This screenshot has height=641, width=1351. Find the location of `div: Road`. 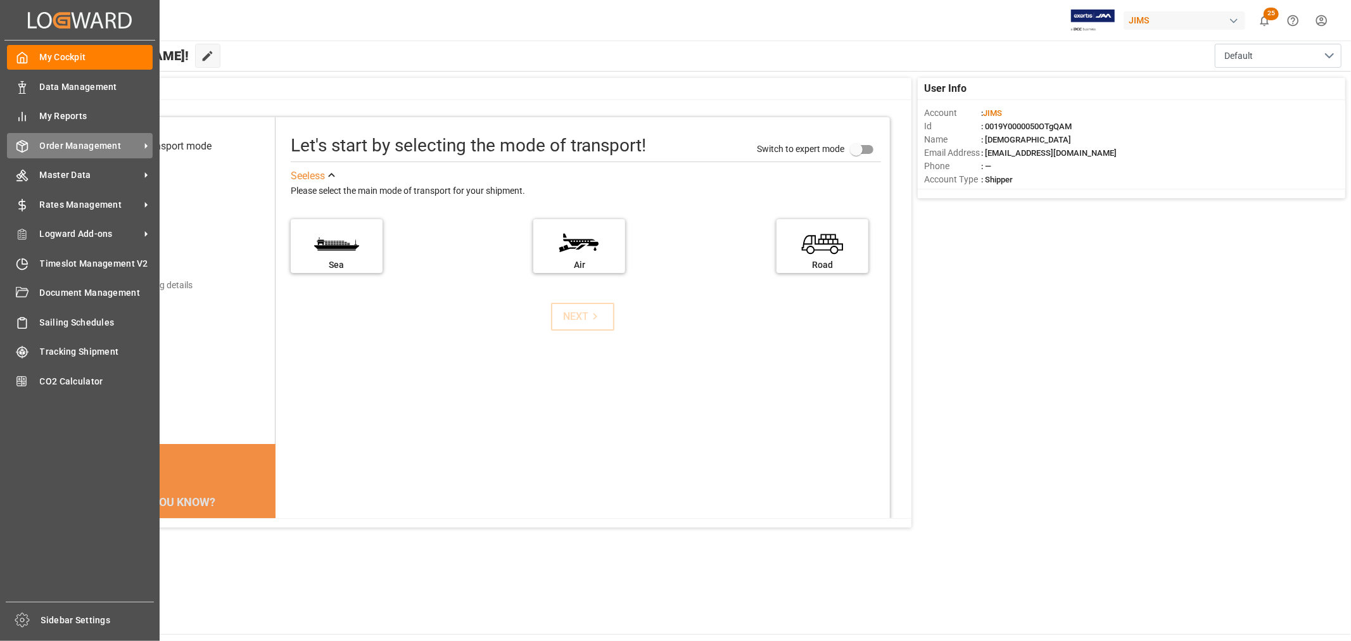

div: Road is located at coordinates (822, 265).